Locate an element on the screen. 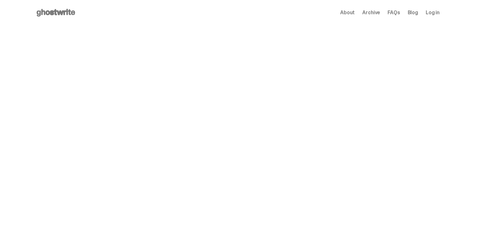 Image resolution: width=480 pixels, height=231 pixels. span: Log in is located at coordinates (433, 13).